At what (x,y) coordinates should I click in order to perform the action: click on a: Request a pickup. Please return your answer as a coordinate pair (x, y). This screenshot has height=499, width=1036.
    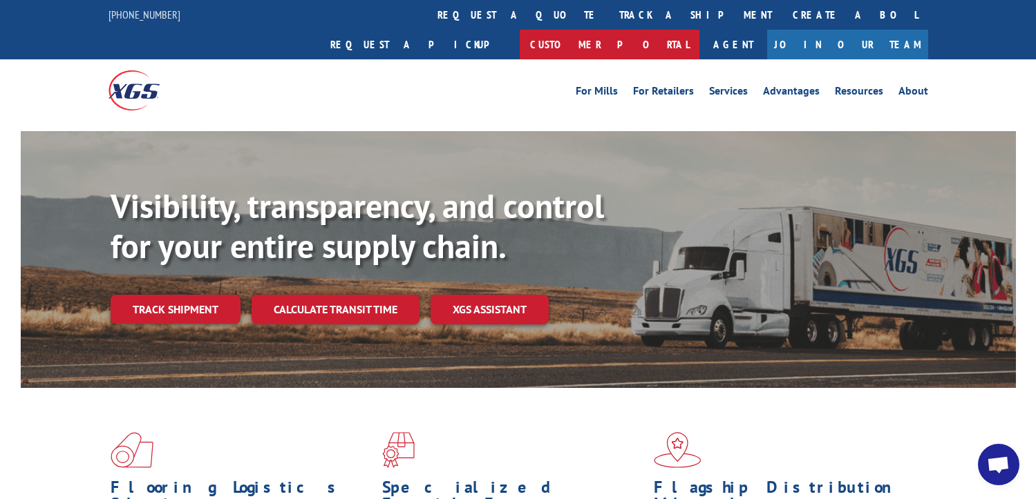
    Looking at the image, I should click on (419, 44).